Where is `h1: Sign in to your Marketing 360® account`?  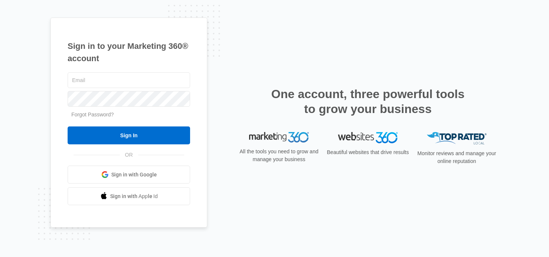
h1: Sign in to your Marketing 360® account is located at coordinates (129, 52).